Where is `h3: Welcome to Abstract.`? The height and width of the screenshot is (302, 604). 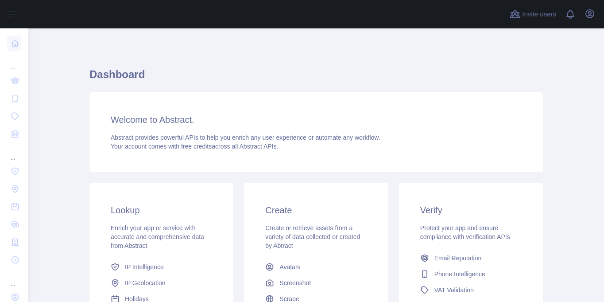 h3: Welcome to Abstract. is located at coordinates (316, 120).